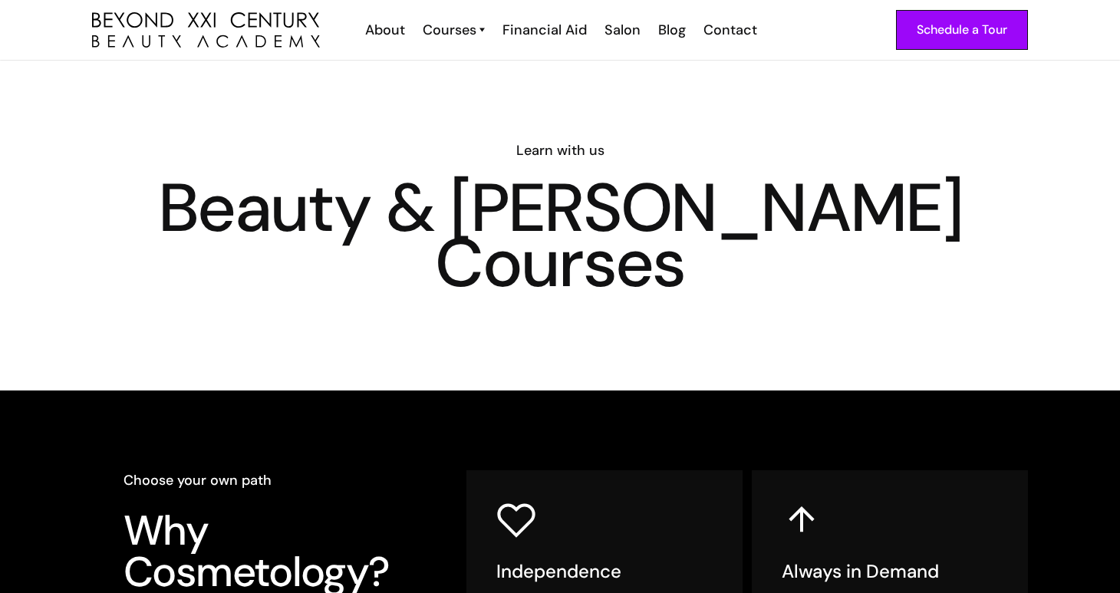  Describe the element at coordinates (453, 30) in the screenshot. I see `a: Courses` at that location.